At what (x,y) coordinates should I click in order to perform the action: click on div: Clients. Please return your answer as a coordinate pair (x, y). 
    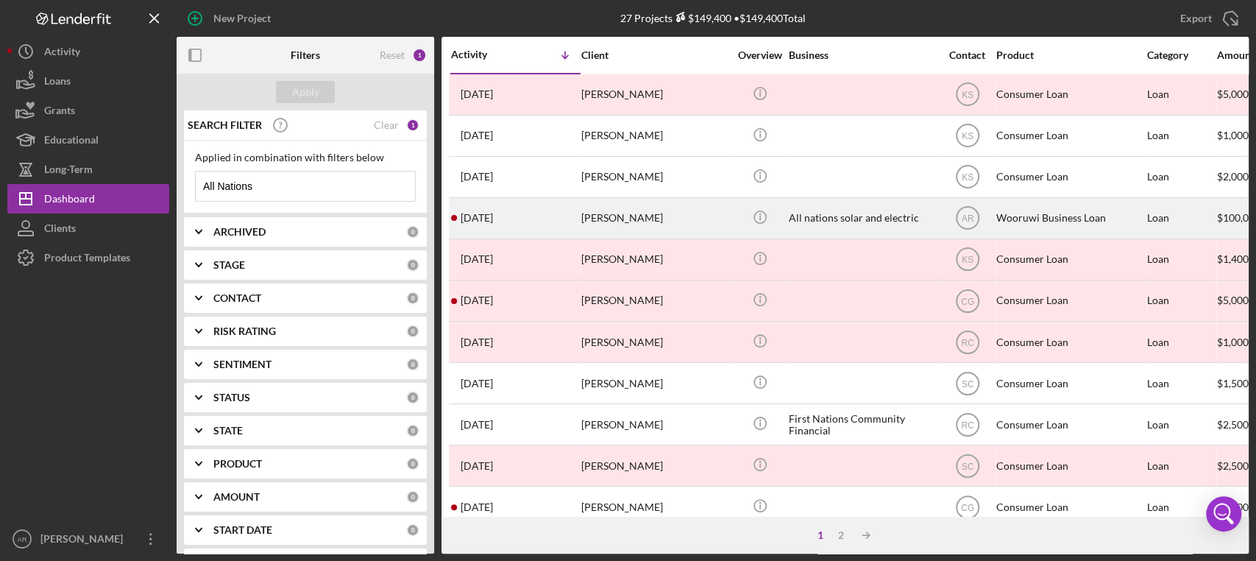
    Looking at the image, I should click on (60, 230).